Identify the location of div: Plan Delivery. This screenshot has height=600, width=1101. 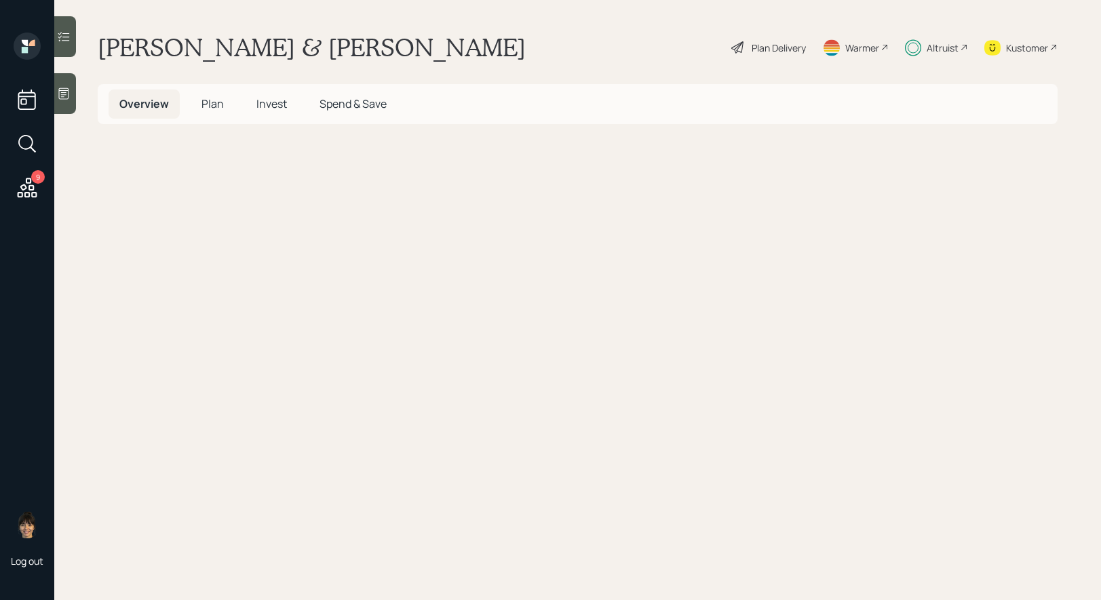
(779, 47).